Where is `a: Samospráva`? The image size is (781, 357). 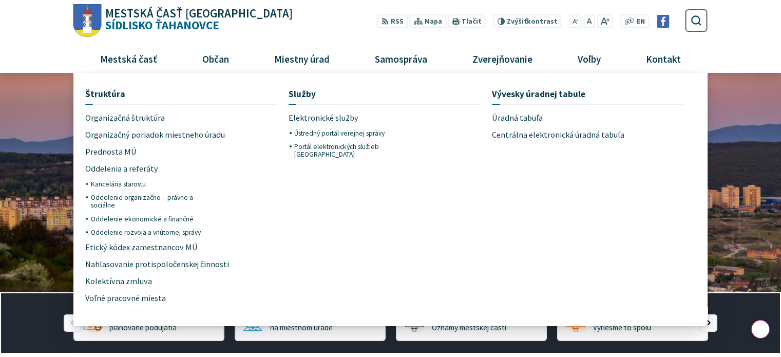 a: Samospráva is located at coordinates (401, 59).